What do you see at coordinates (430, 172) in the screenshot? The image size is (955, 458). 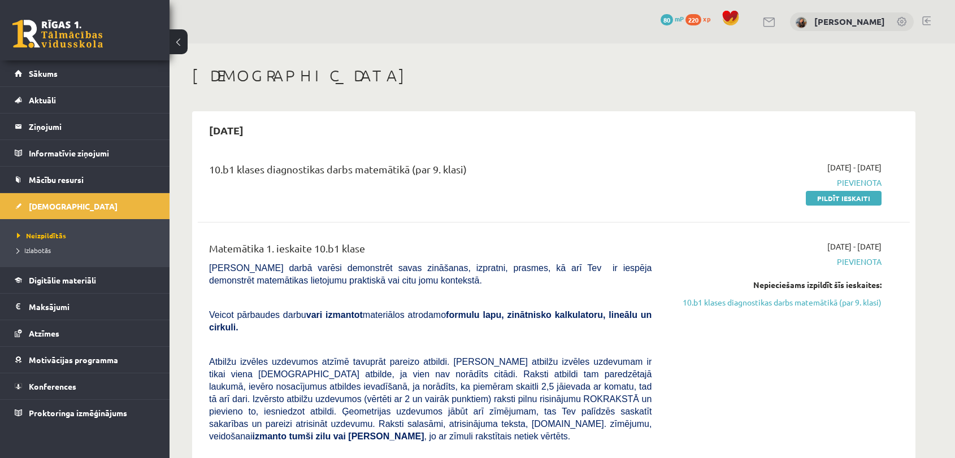 I see `div: 10.b1 klases diagnostikas darbs matemātikā (par 9. klasi)` at bounding box center [430, 172].